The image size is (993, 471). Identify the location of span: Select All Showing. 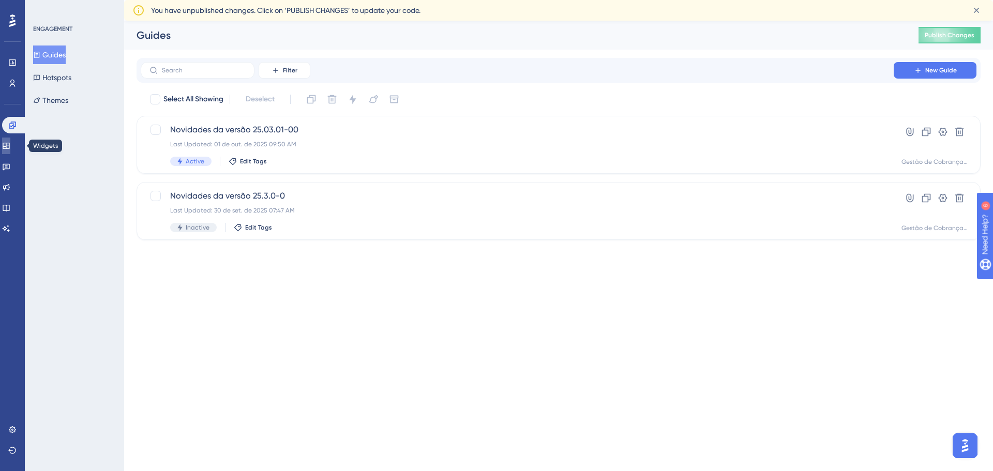
(194, 99).